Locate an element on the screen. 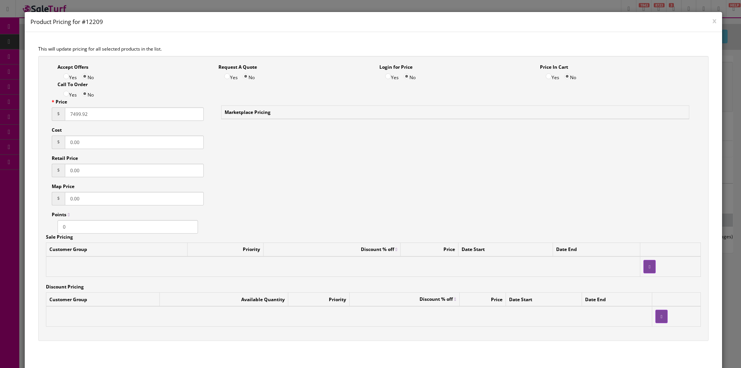  label: Retail Price is located at coordinates (65, 158).